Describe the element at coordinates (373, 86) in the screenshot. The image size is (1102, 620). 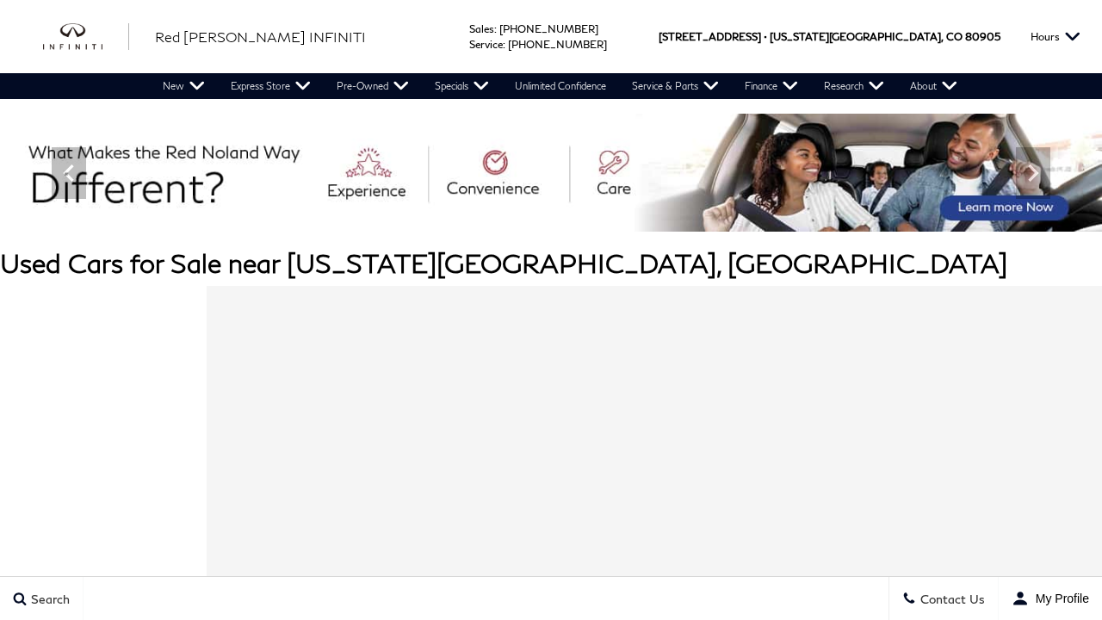
I see `a: Pre-Owned` at that location.